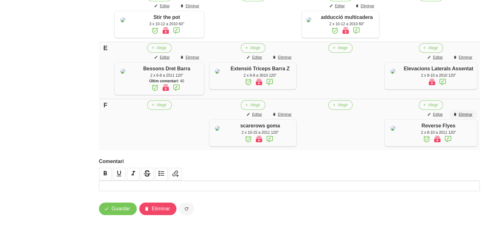 The height and width of the screenshot is (234, 495). Describe the element at coordinates (309, 20) in the screenshot. I see `img: 8ea60705-12ae-42e8-83e1-4ba62b1261d5%2Factivities%2Fadduction%20hip.jpg` at that location.